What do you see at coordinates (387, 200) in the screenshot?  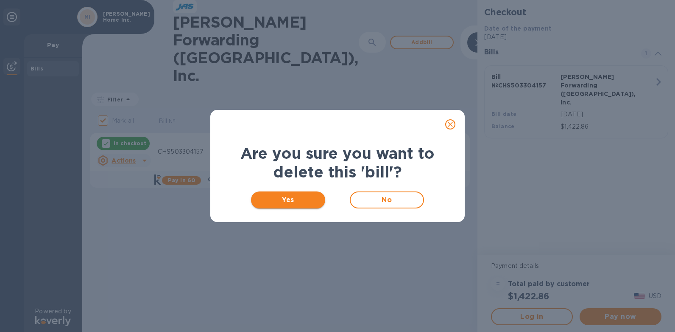 I see `span: No` at bounding box center [387, 200].